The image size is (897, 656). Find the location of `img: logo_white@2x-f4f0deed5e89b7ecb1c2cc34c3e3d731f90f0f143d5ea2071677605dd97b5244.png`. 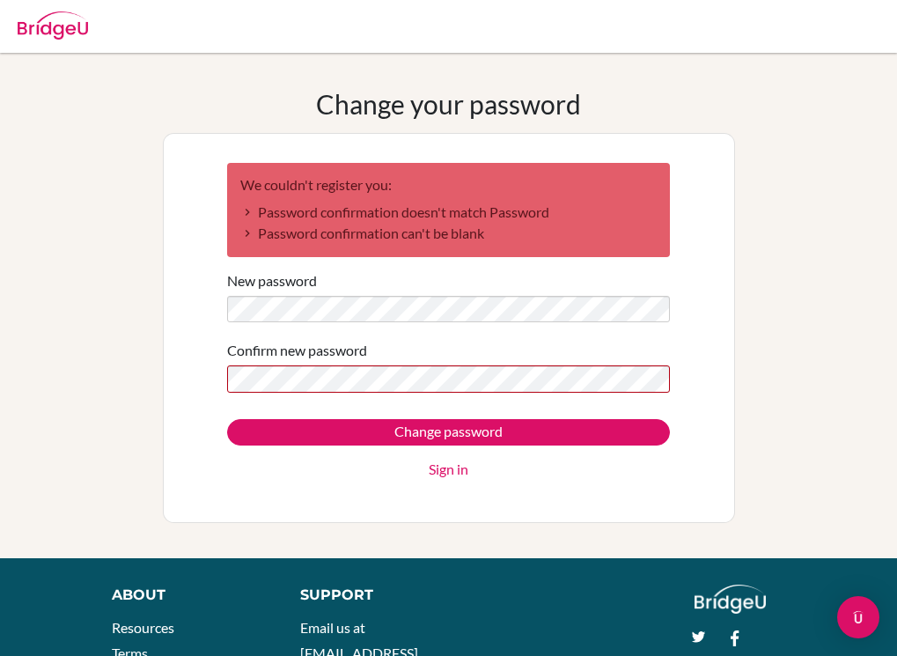

img: logo_white@2x-f4f0deed5e89b7ecb1c2cc34c3e3d731f90f0f143d5ea2071677605dd97b5244.png is located at coordinates (730, 599).